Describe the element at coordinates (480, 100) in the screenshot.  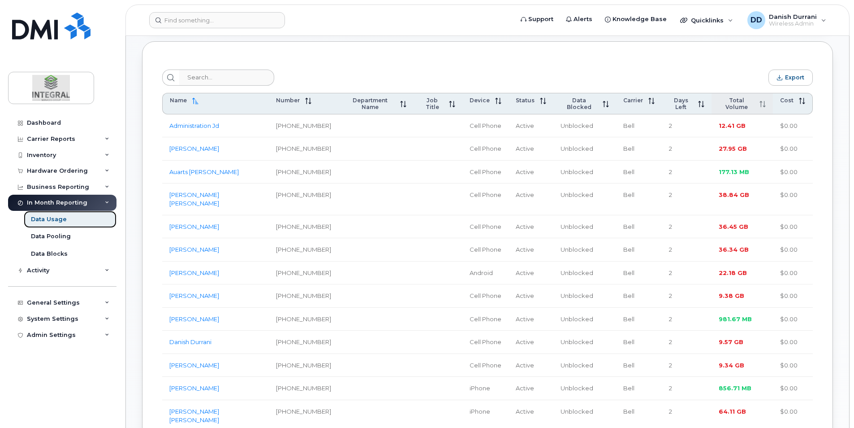
I see `span: Device` at that location.